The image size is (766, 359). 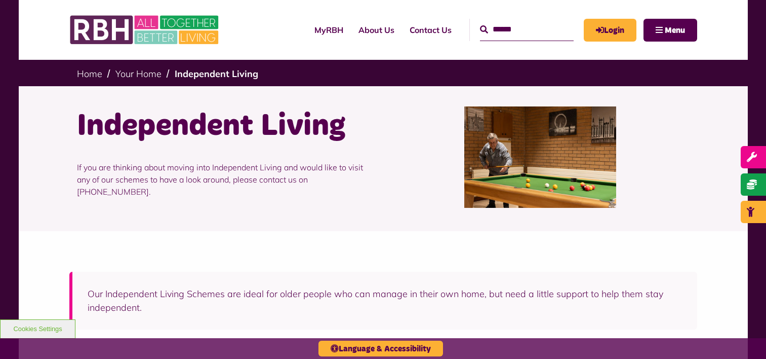 I want to click on a: Contact Us, so click(x=431, y=30).